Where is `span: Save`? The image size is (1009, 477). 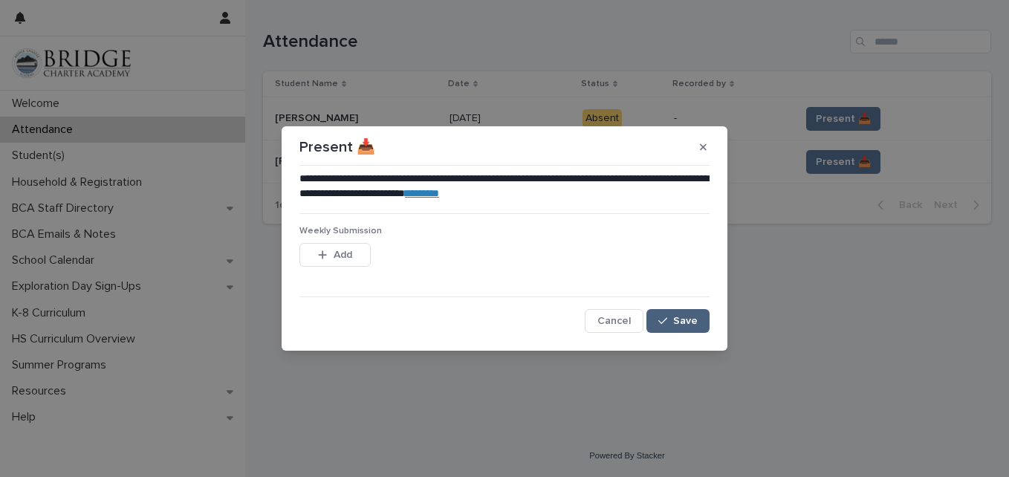
span: Save is located at coordinates (685, 321).